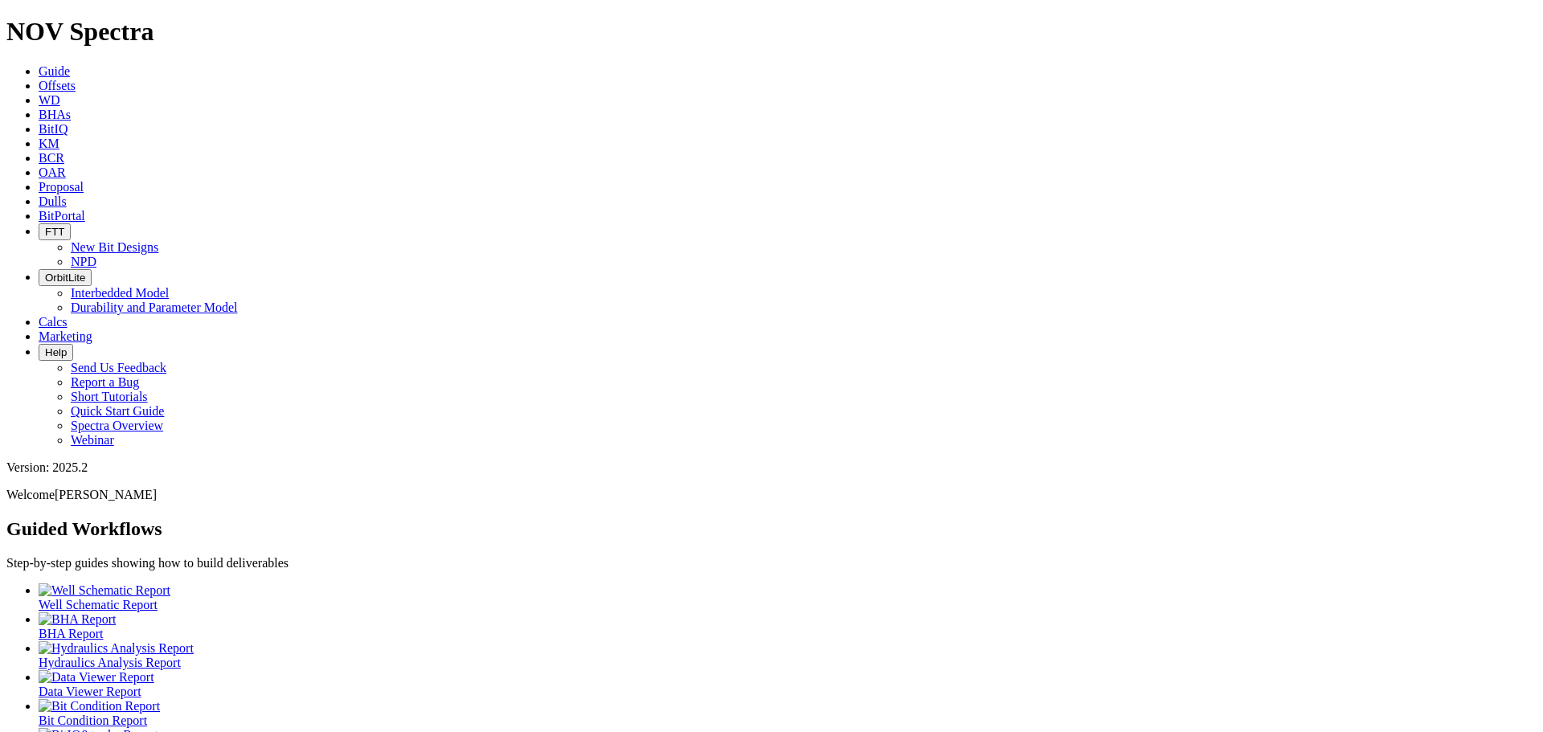  What do you see at coordinates (114, 247) in the screenshot?
I see `a: New Bit Designs` at bounding box center [114, 247].